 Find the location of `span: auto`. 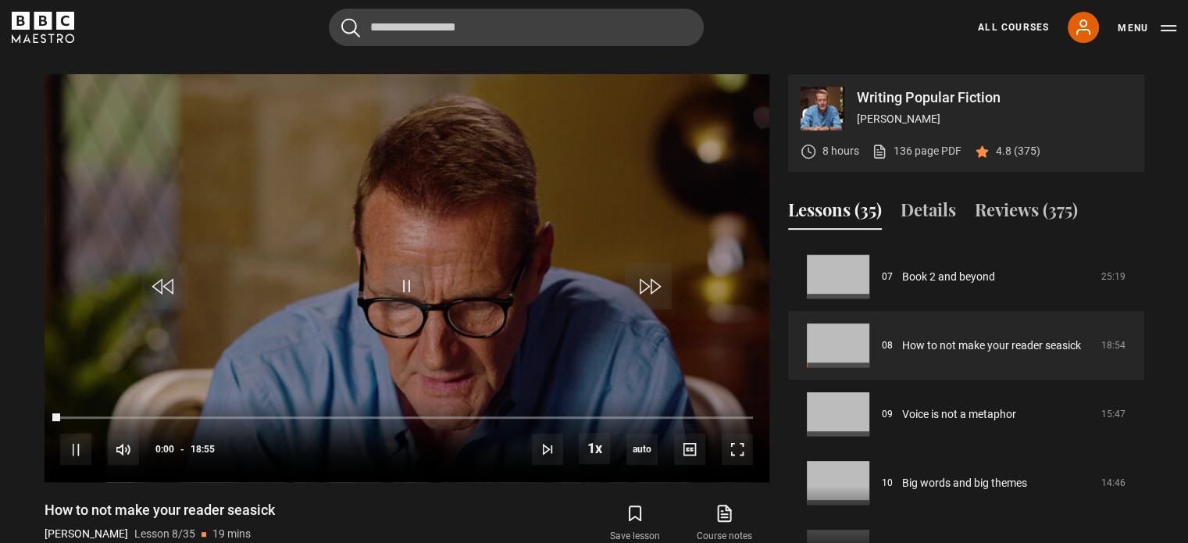

span: auto is located at coordinates (642, 449).